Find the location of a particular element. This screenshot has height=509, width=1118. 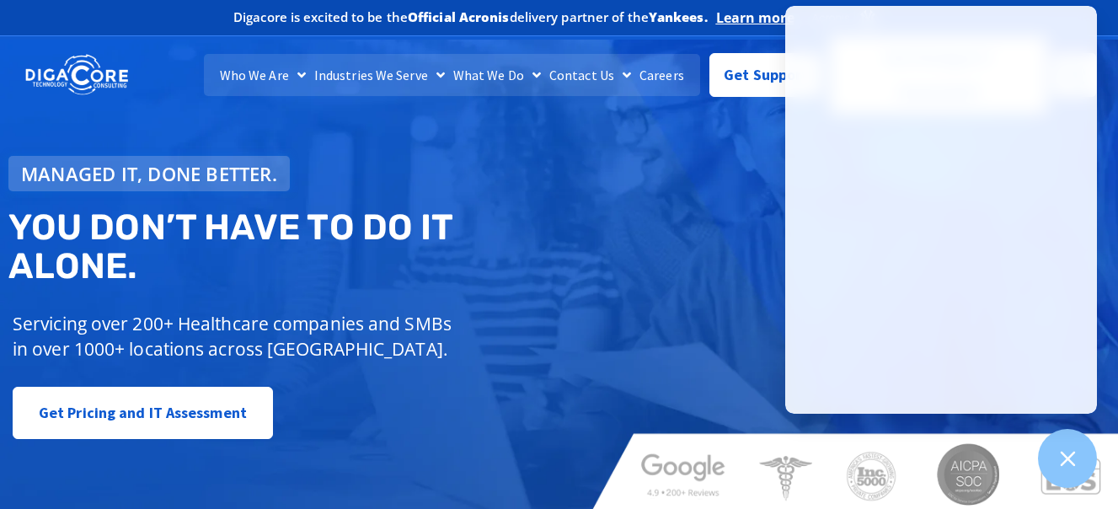

b: Yankees. is located at coordinates (678, 17).